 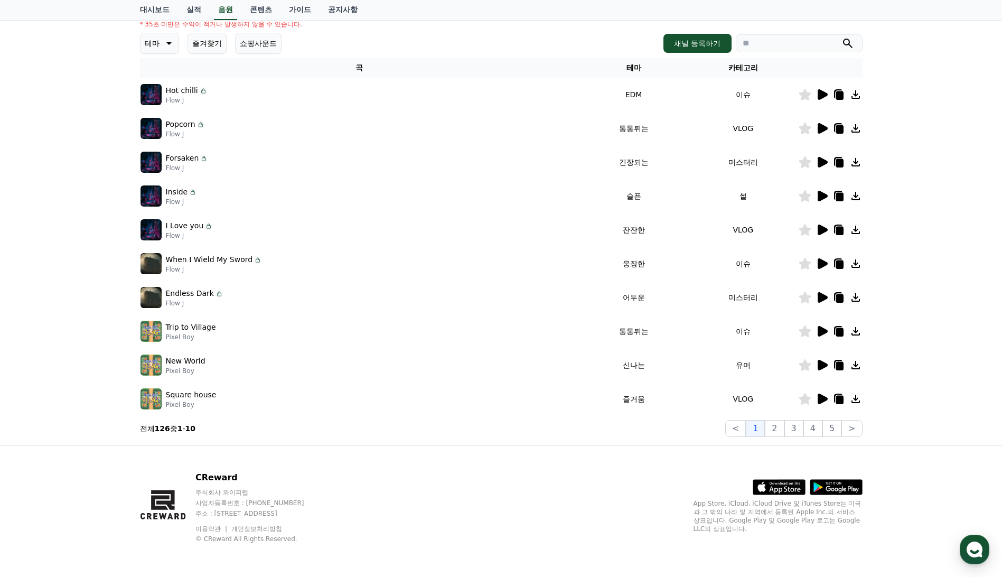 What do you see at coordinates (181, 124) in the screenshot?
I see `p: Popcorn` at bounding box center [181, 124].